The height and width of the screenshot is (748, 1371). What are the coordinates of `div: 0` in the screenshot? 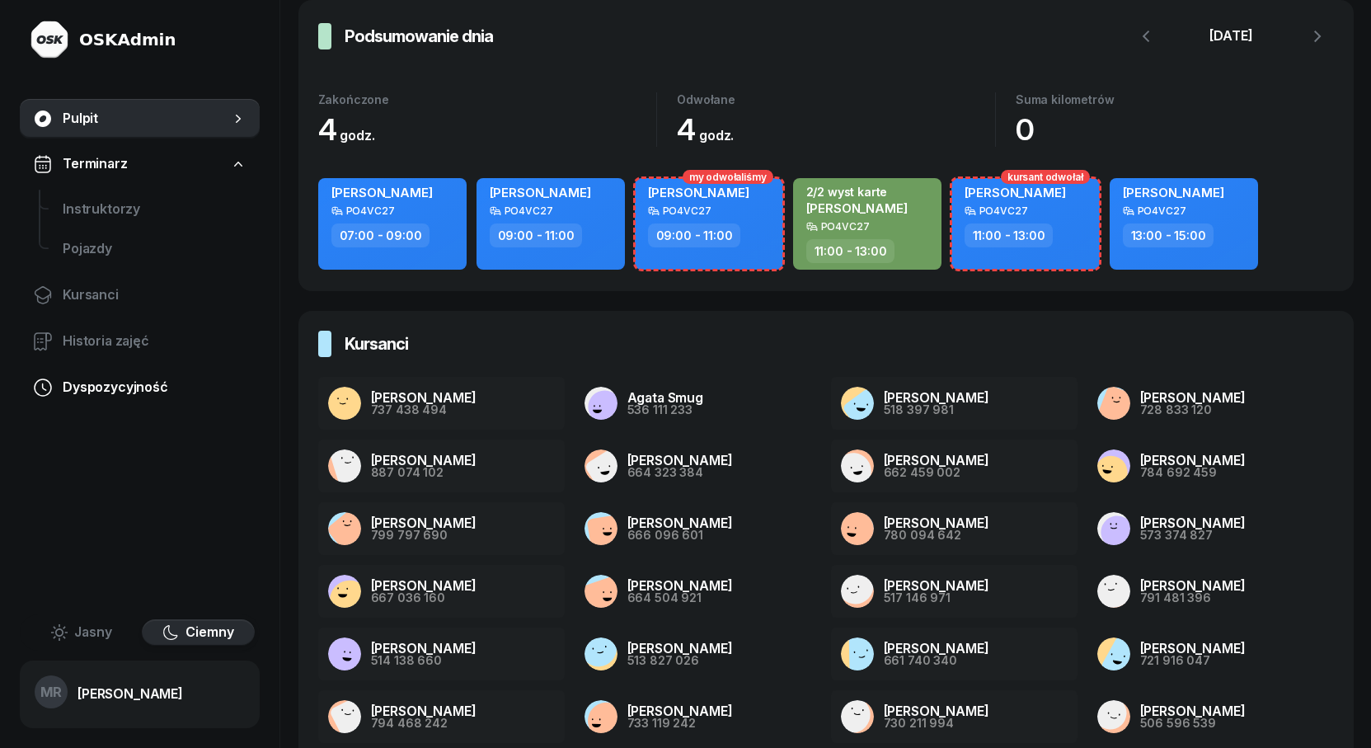 It's located at (1175, 129).